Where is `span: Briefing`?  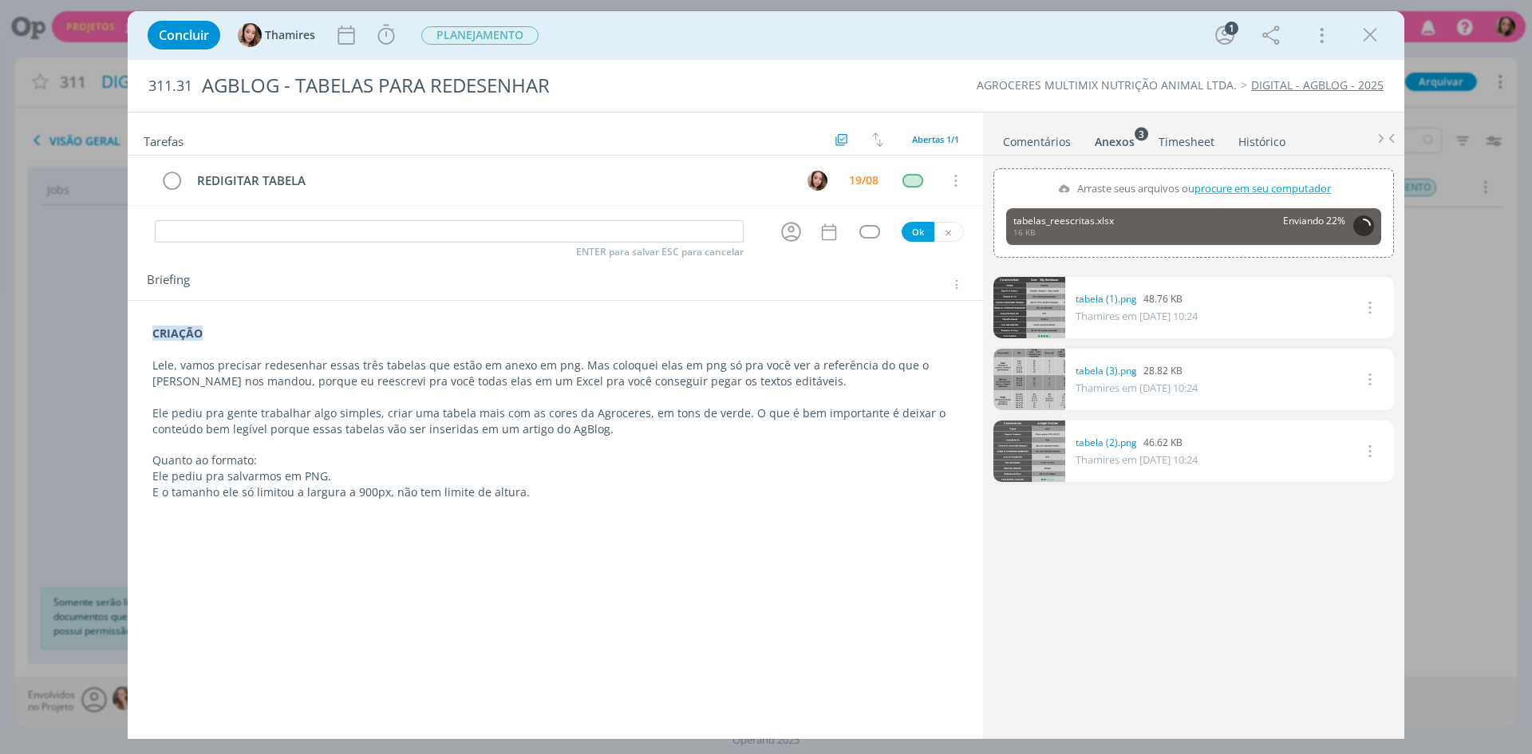
span: Briefing is located at coordinates (168, 284).